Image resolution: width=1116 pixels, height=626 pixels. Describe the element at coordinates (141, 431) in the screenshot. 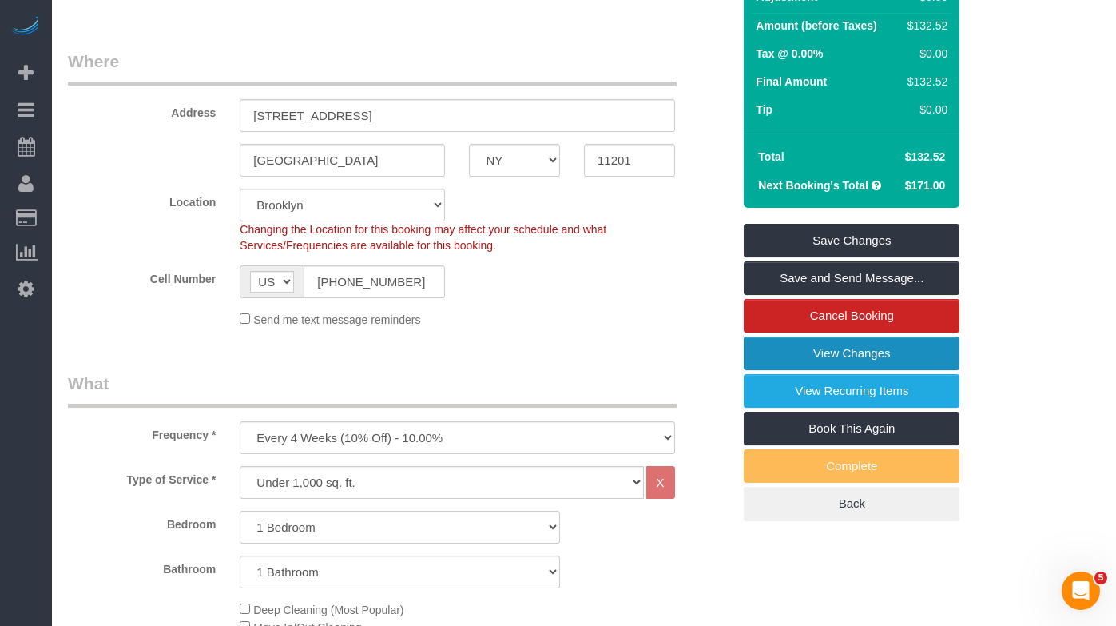

I see `label: Frequency *` at that location.